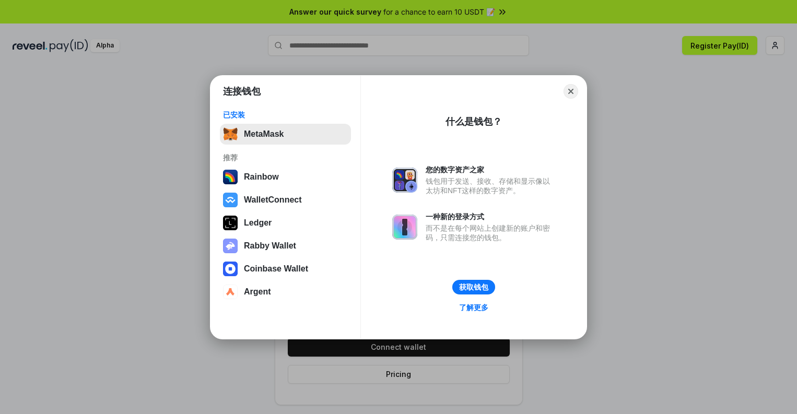  I want to click on button: Close, so click(571, 91).